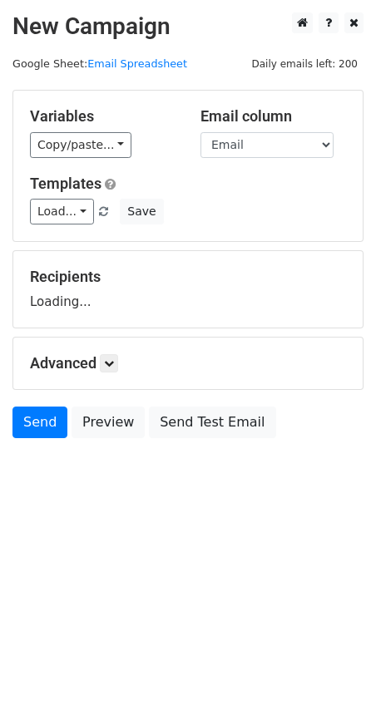 The height and width of the screenshot is (710, 376). I want to click on a: Send, so click(40, 423).